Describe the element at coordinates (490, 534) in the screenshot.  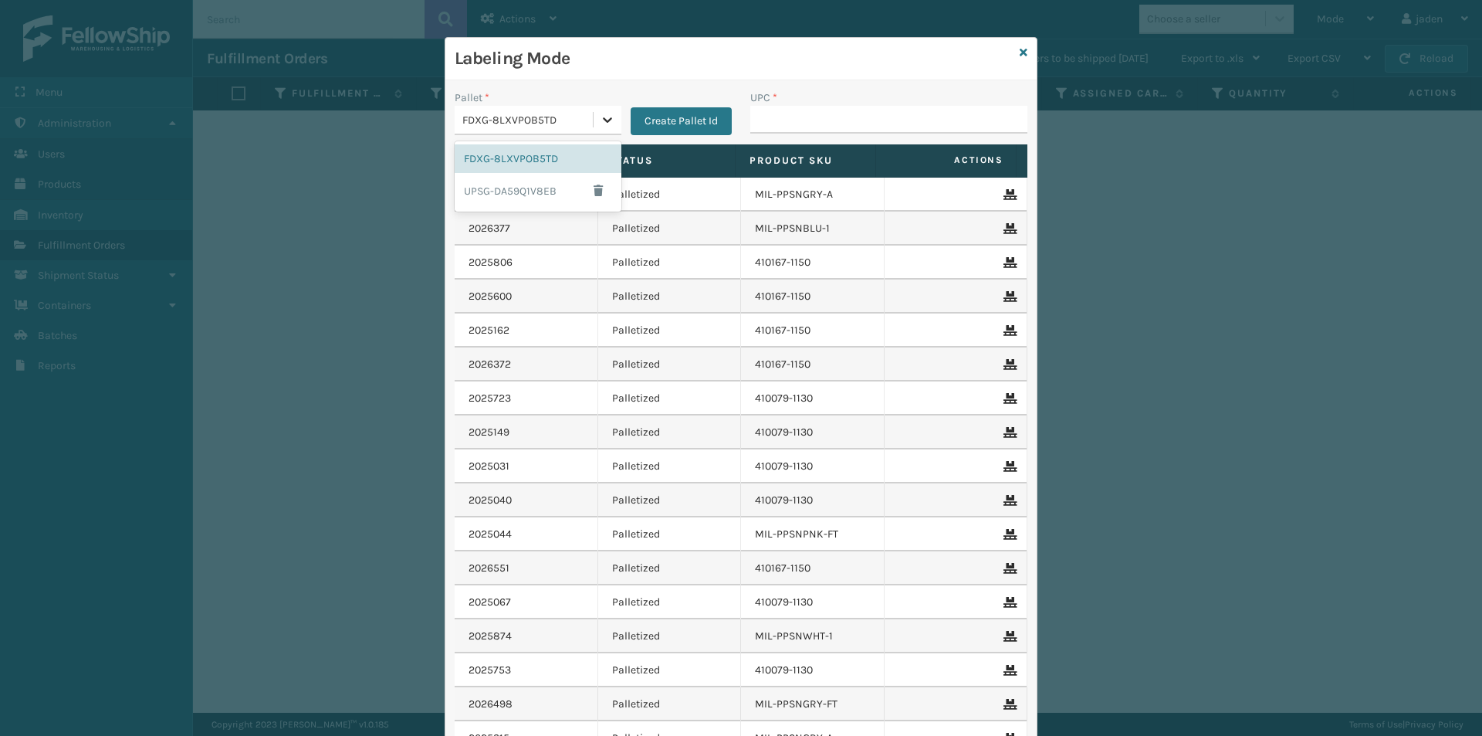
I see `a: 2025044` at that location.